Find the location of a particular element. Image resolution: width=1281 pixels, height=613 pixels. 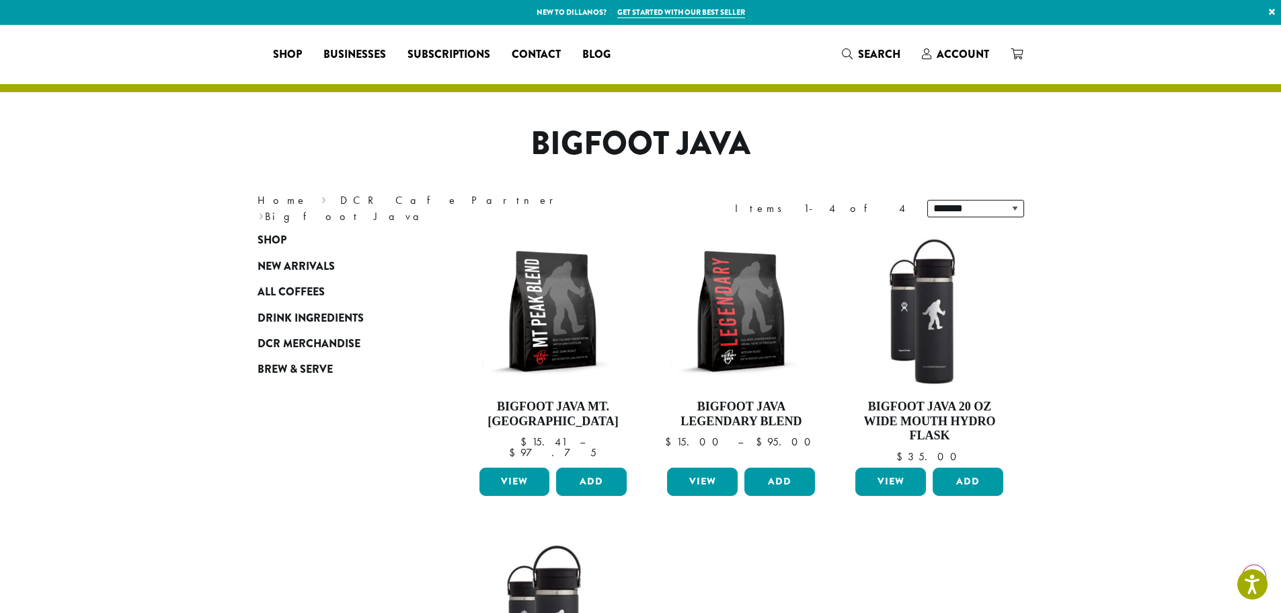

span: DCR Merchandise is located at coordinates (309, 344).